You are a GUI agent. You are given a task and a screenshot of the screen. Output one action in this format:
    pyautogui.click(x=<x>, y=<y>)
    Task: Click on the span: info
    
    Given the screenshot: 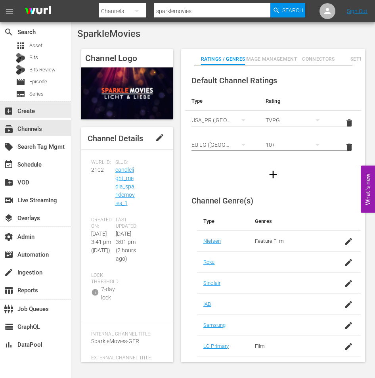 What is the action you would take?
    pyautogui.click(x=95, y=292)
    